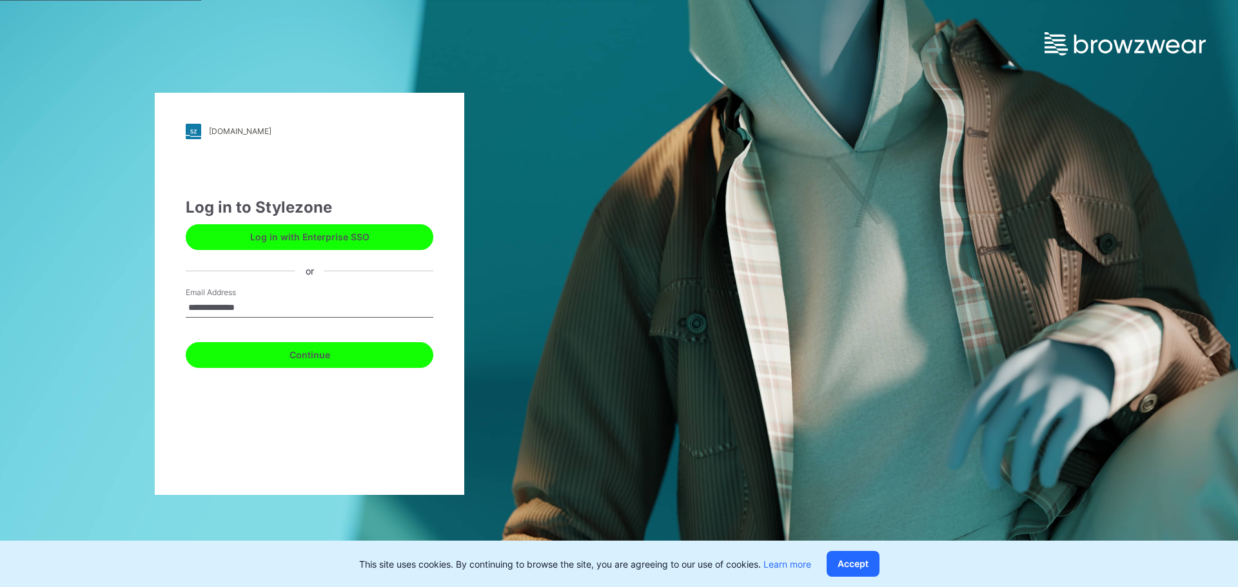 Image resolution: width=1238 pixels, height=587 pixels. Describe the element at coordinates (309, 237) in the screenshot. I see `button: Log in with Enterprise SSO` at that location.